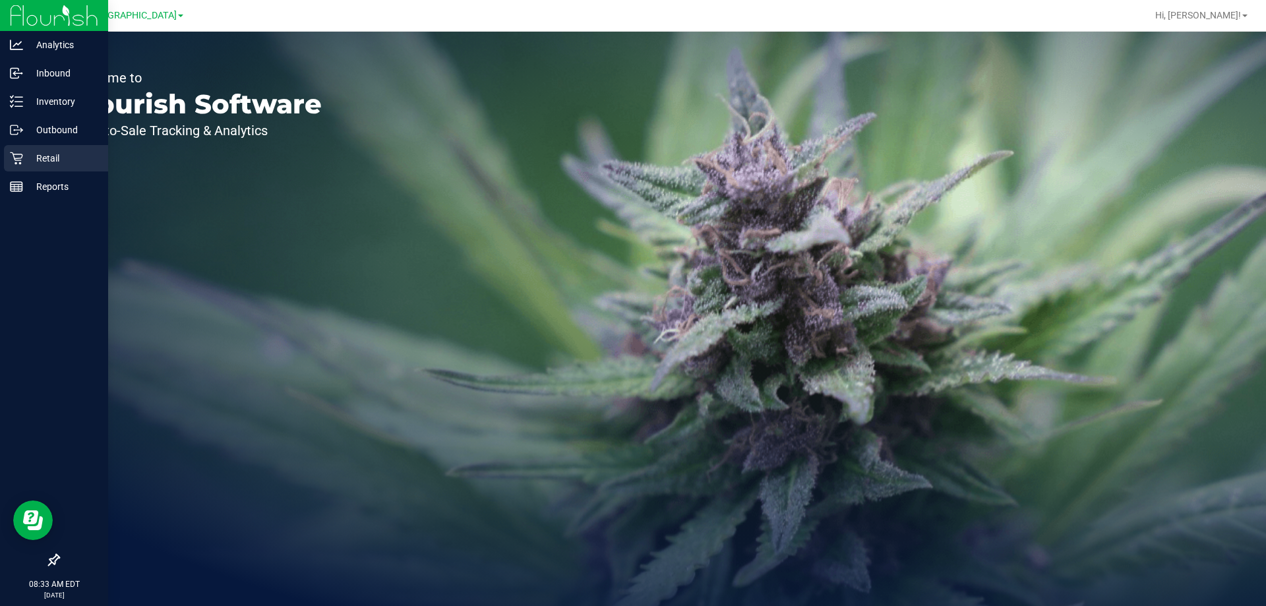 Image resolution: width=1266 pixels, height=606 pixels. I want to click on p: Reports, so click(63, 187).